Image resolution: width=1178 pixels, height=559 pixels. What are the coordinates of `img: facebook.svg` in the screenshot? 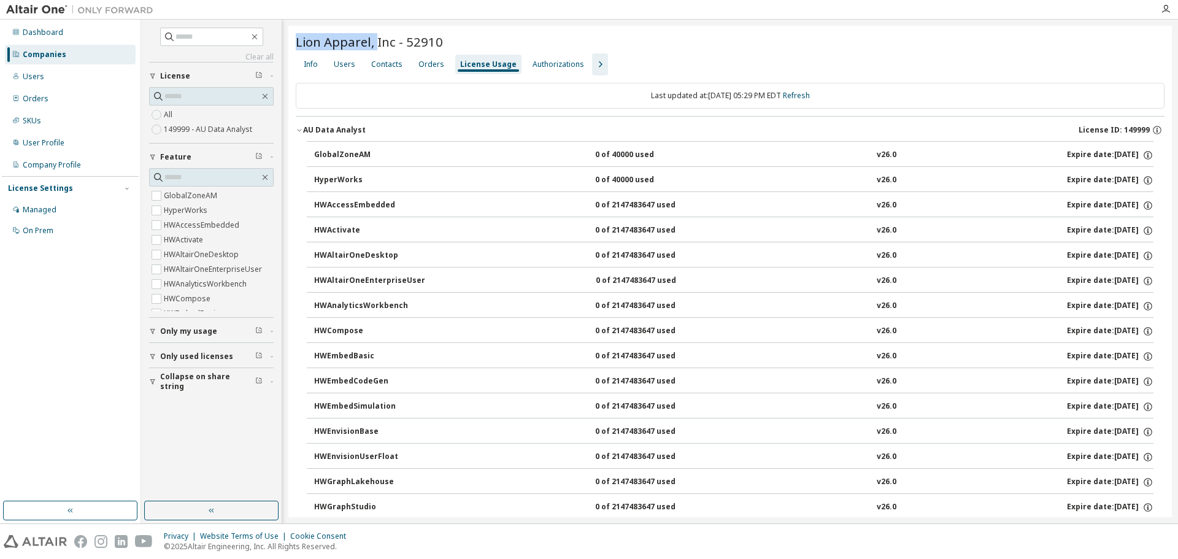 It's located at (80, 541).